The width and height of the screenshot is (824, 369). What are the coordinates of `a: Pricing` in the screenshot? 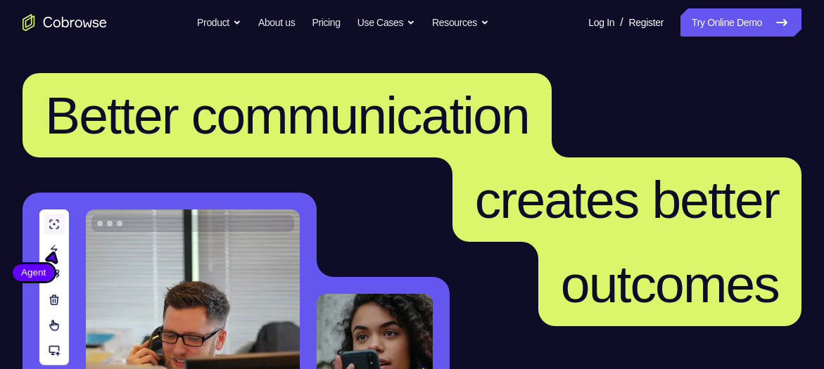 It's located at (326, 23).